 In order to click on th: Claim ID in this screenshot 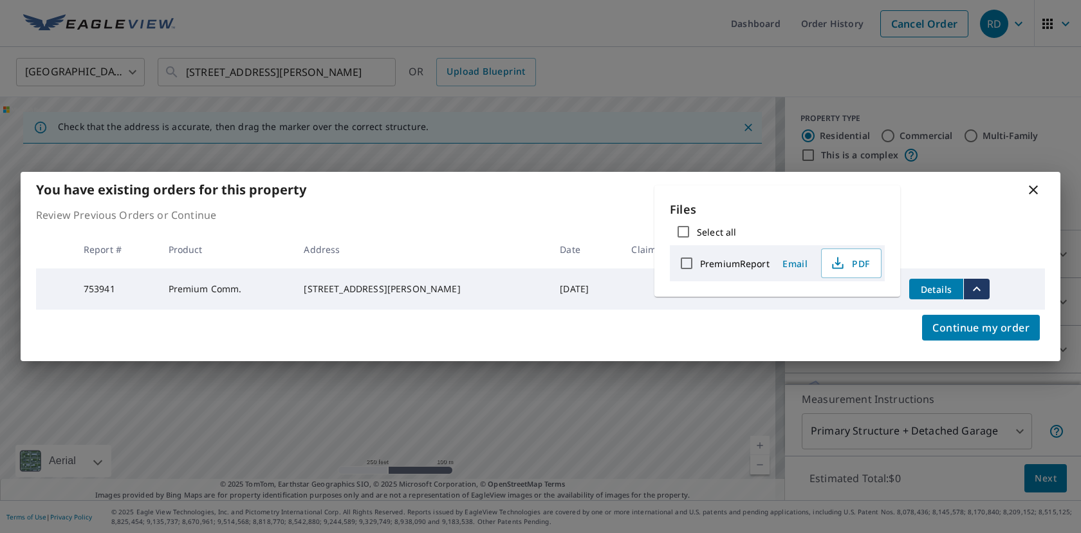, I will do `click(663, 249)`.